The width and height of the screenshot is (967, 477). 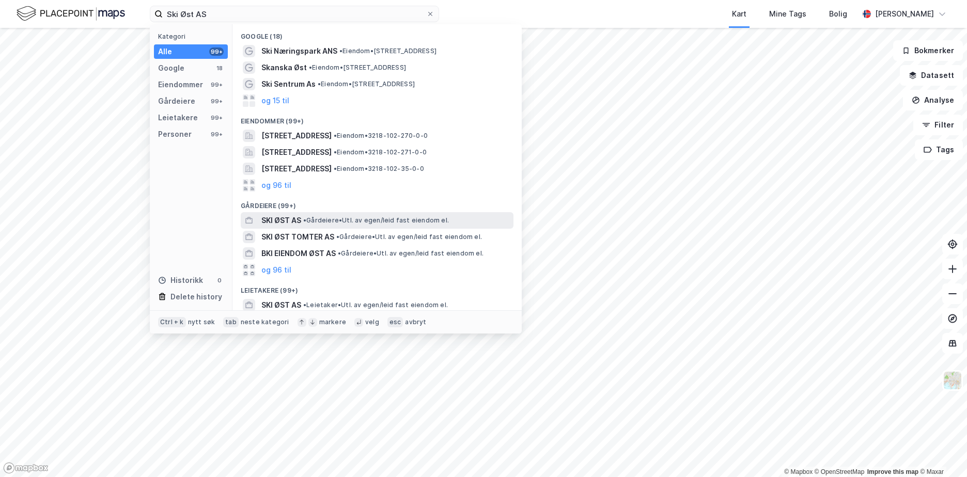 I want to click on div: Bolig, so click(x=837, y=14).